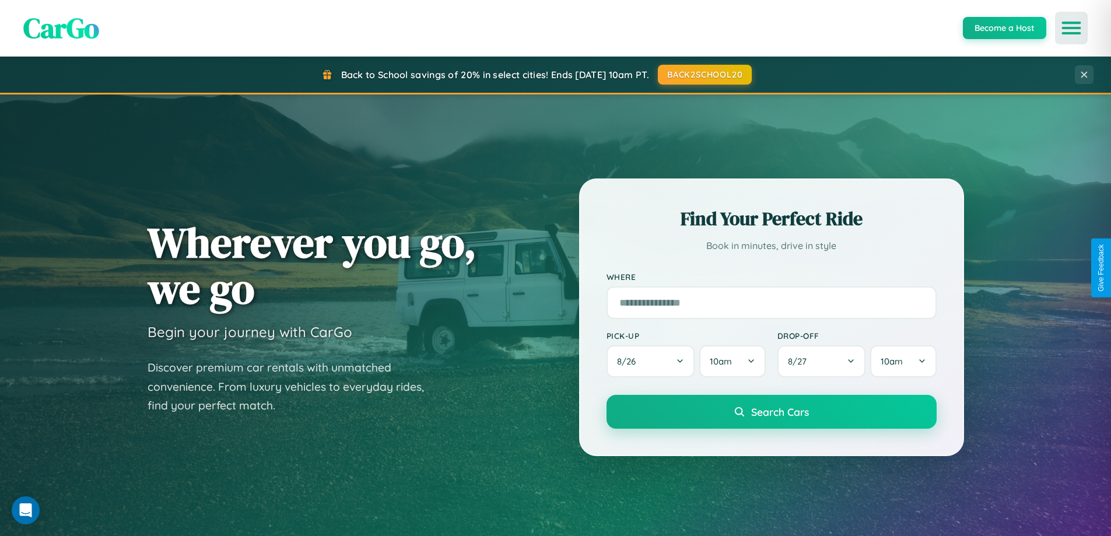 This screenshot has width=1111, height=536. I want to click on label: Pick-up, so click(686, 335).